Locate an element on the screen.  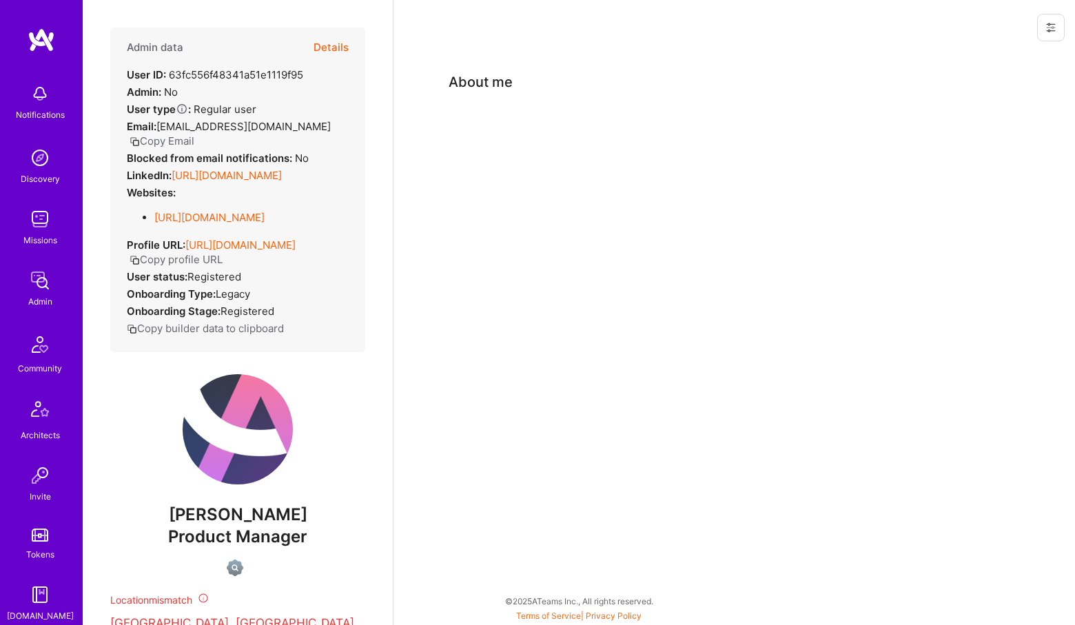
i: Help is located at coordinates (182, 109).